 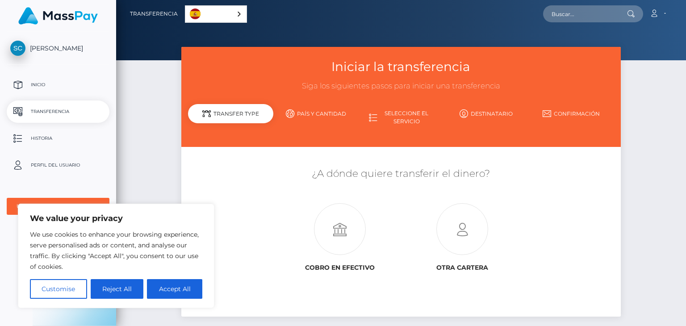 I want to click on a: Seleccione el servicio, so click(x=401, y=117).